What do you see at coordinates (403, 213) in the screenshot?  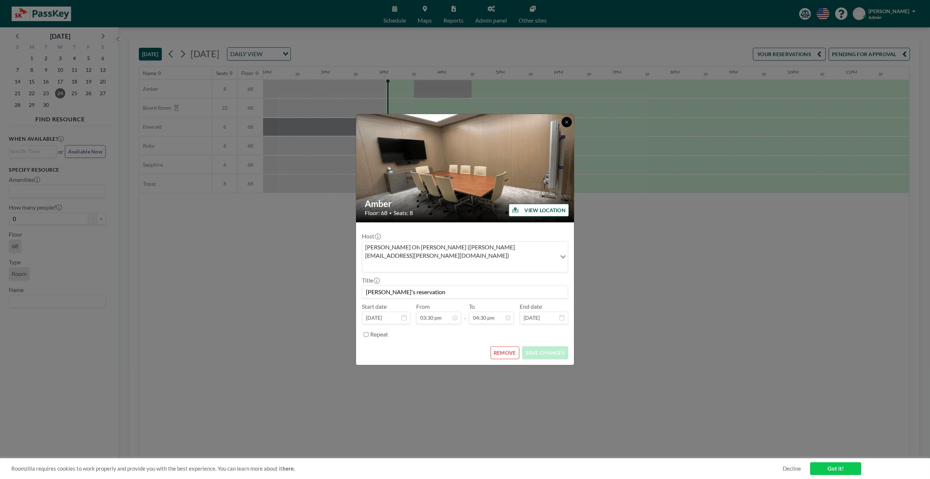 I see `span: Seats: 8` at bounding box center [403, 213].